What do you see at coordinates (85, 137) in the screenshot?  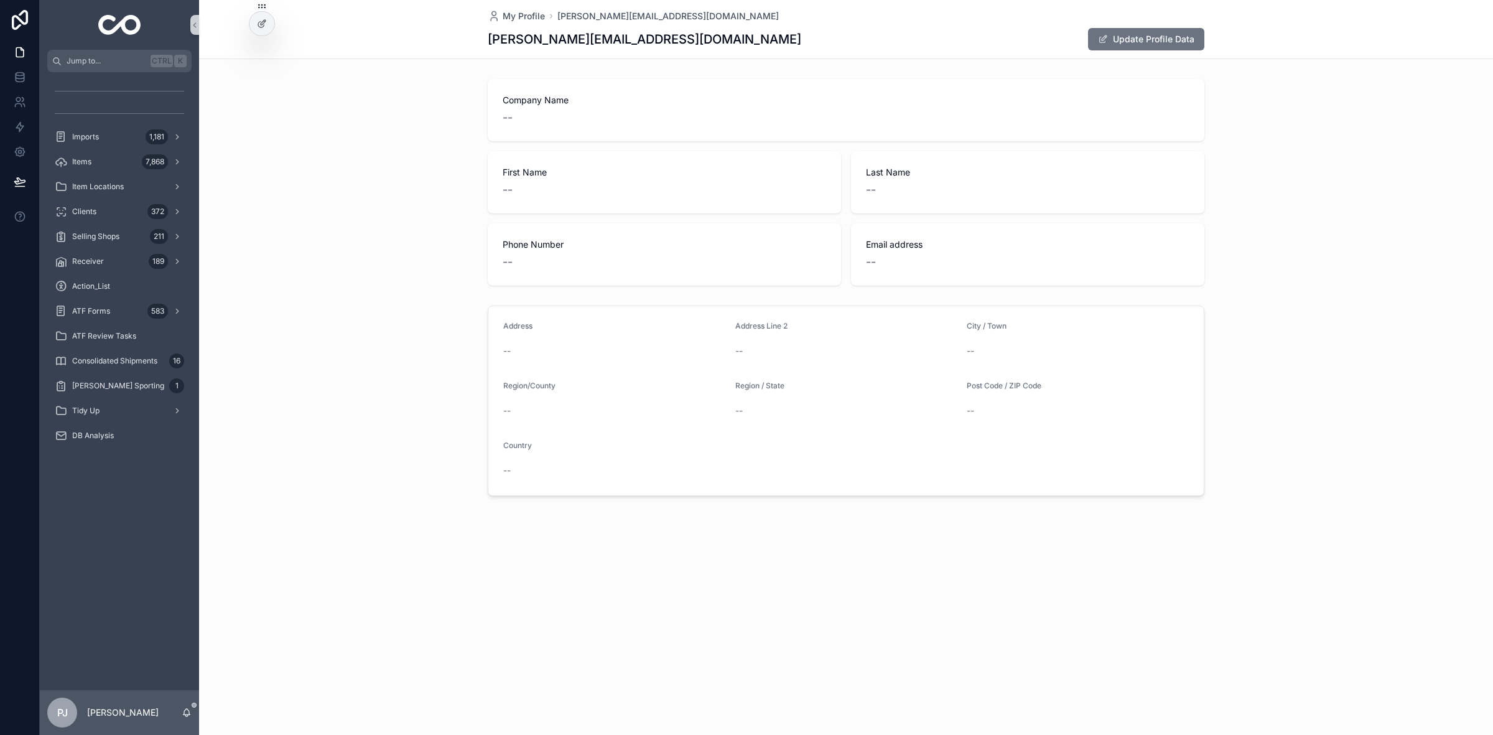 I see `span: Imports` at bounding box center [85, 137].